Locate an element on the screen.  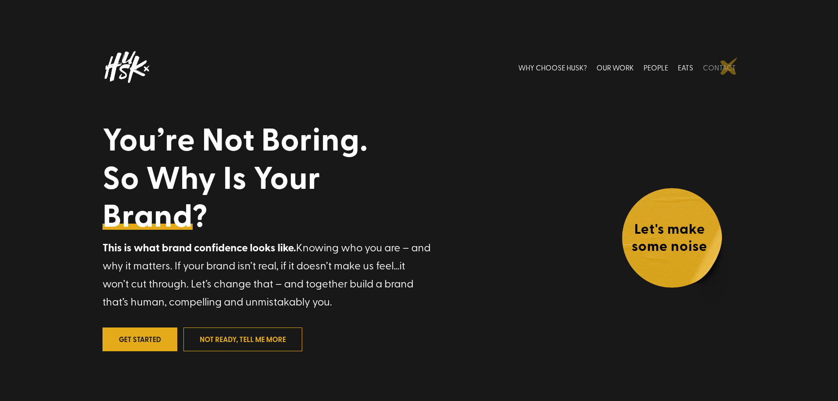
a: Get Started is located at coordinates (140, 339).